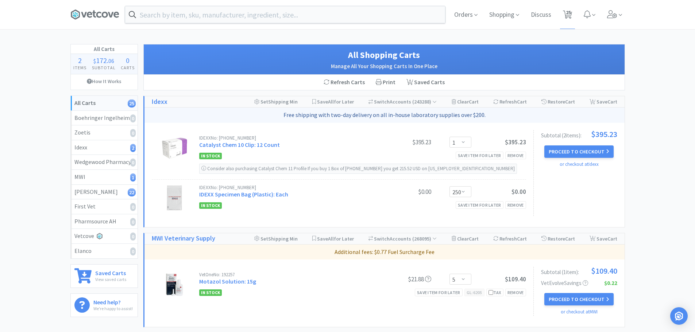  I want to click on img: f00ed0441f3e4682a05b40a52f901ad6_6672.jpeg, so click(174, 285).